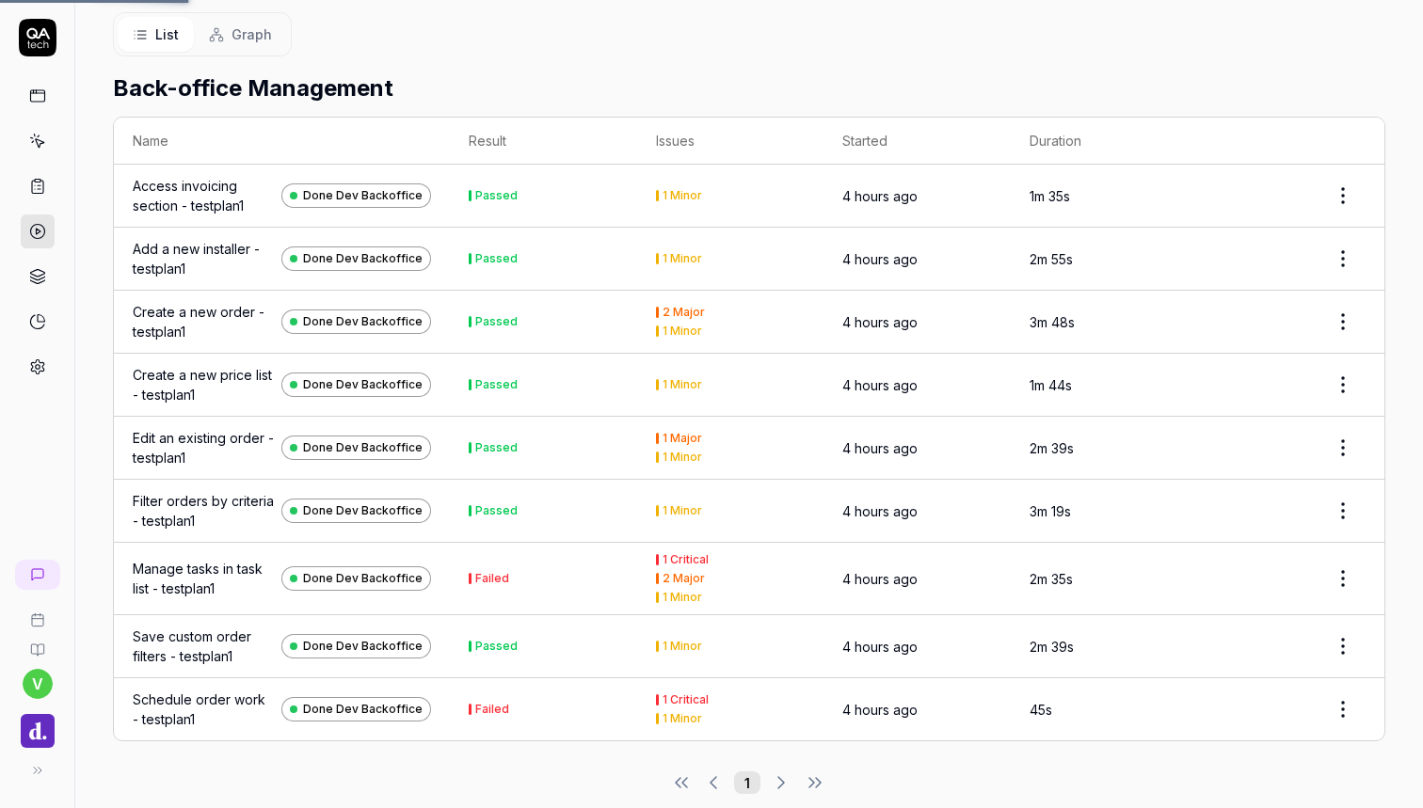 The height and width of the screenshot is (808, 1423). What do you see at coordinates (203, 385) in the screenshot?
I see `a: Create a new price list - testplan1` at bounding box center [203, 385].